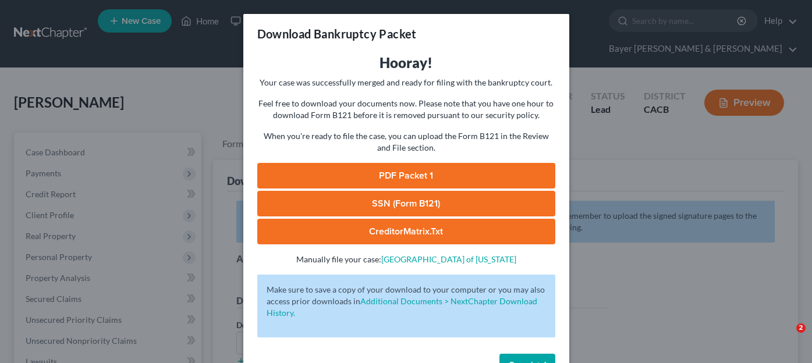 This screenshot has height=363, width=812. I want to click on a: CreditorMatrix.txt, so click(406, 232).